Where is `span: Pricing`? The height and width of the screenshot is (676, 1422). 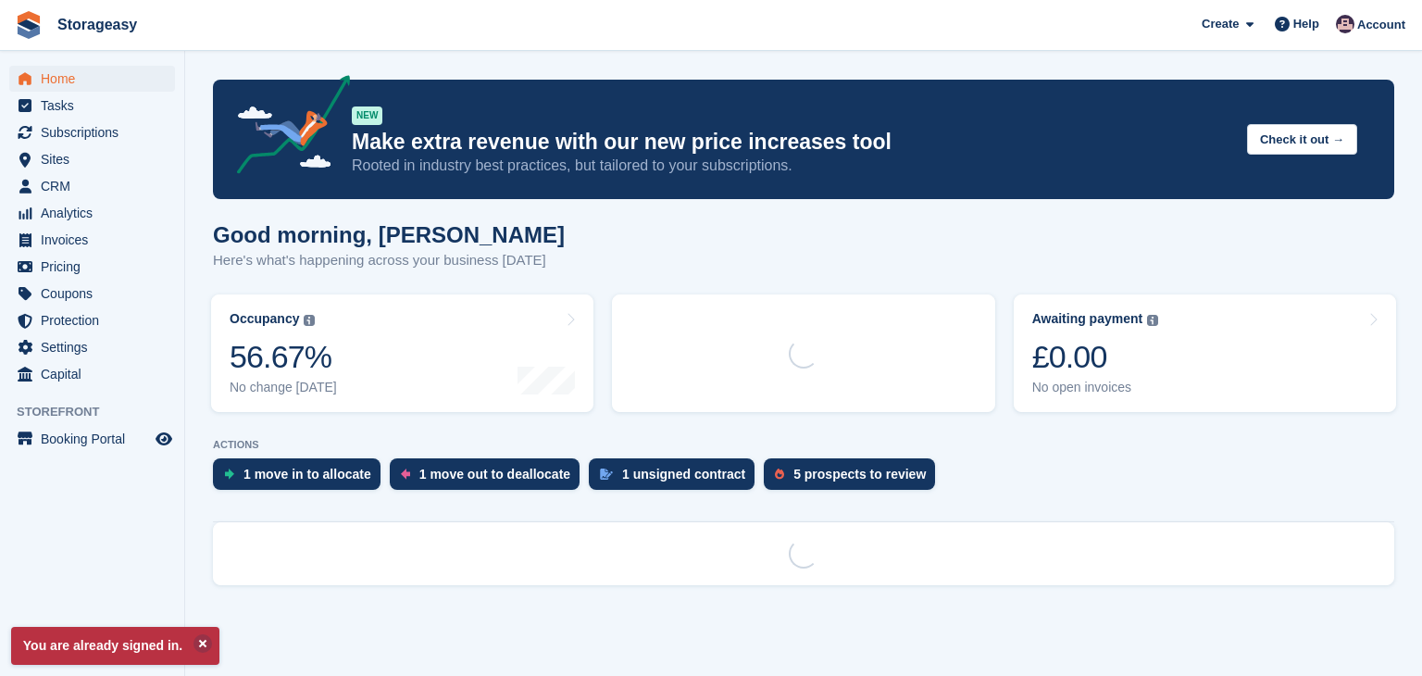
span: Pricing is located at coordinates (96, 267).